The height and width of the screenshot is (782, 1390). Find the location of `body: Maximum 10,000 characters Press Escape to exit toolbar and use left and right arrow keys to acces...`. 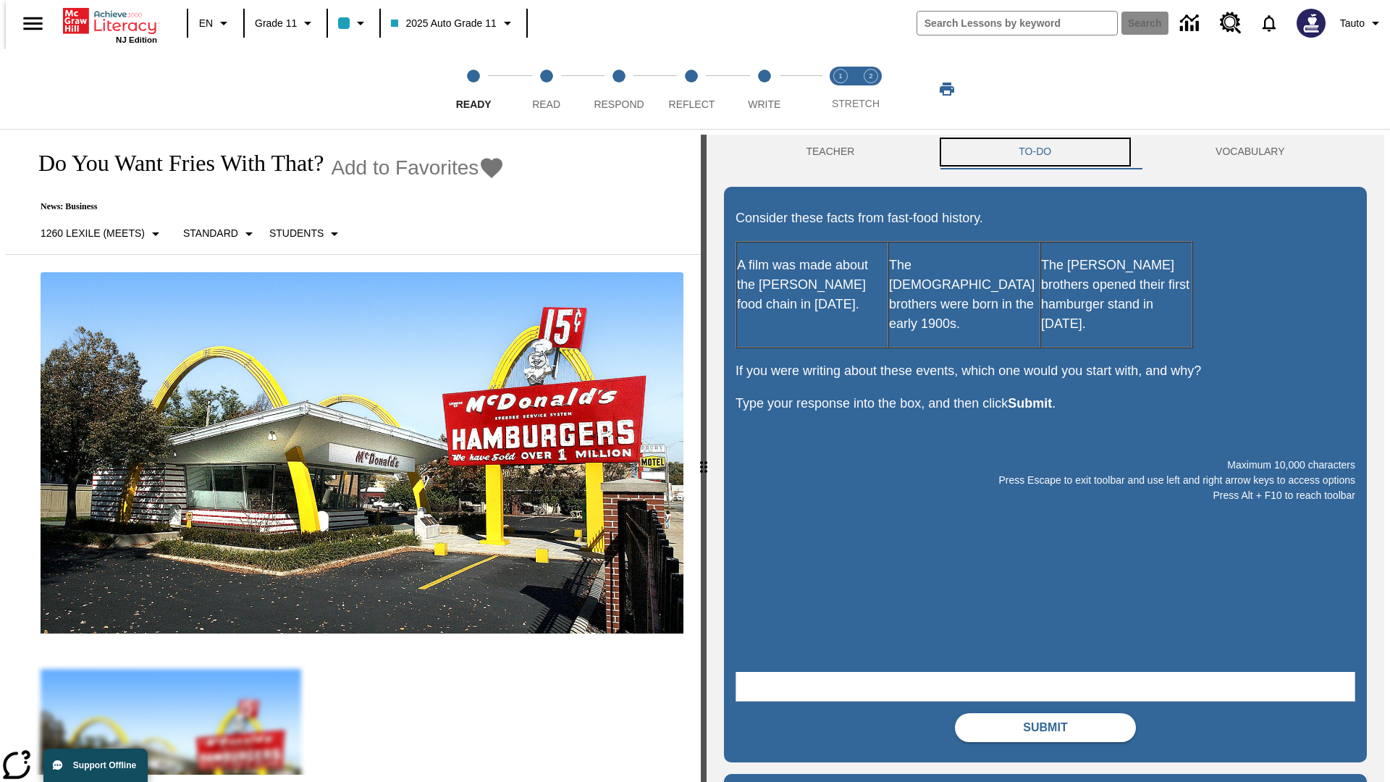

body: Maximum 10,000 characters Press Escape to exit toolbar and use left and right arrow keys to acces... is located at coordinates (109, 18).